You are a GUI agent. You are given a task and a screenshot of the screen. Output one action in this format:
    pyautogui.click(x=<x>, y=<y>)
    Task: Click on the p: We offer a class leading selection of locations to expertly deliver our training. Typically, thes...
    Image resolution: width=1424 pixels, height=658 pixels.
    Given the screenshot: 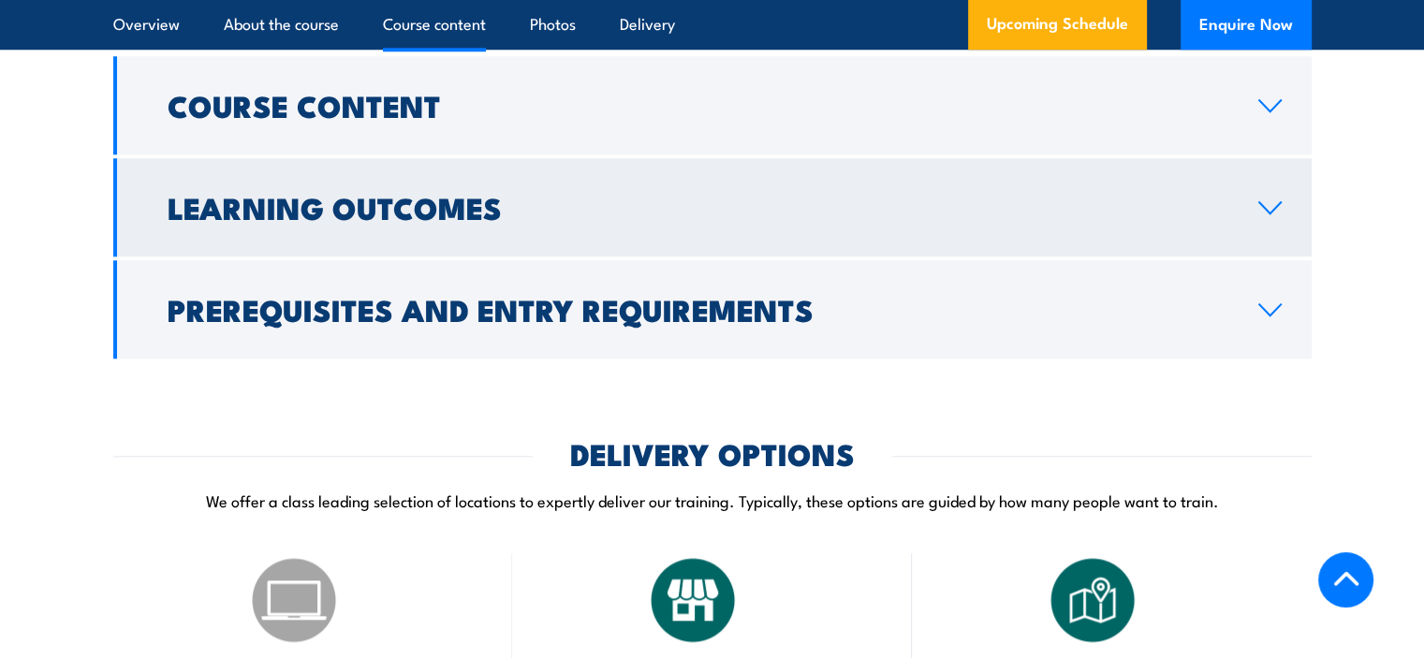 What is the action you would take?
    pyautogui.click(x=712, y=500)
    